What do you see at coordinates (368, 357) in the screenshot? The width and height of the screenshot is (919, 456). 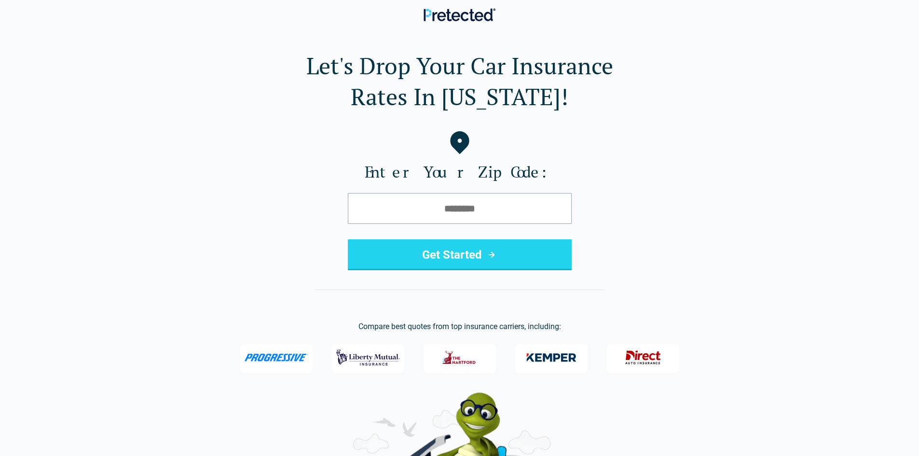 I see `img: Liberty Mutual` at bounding box center [368, 357].